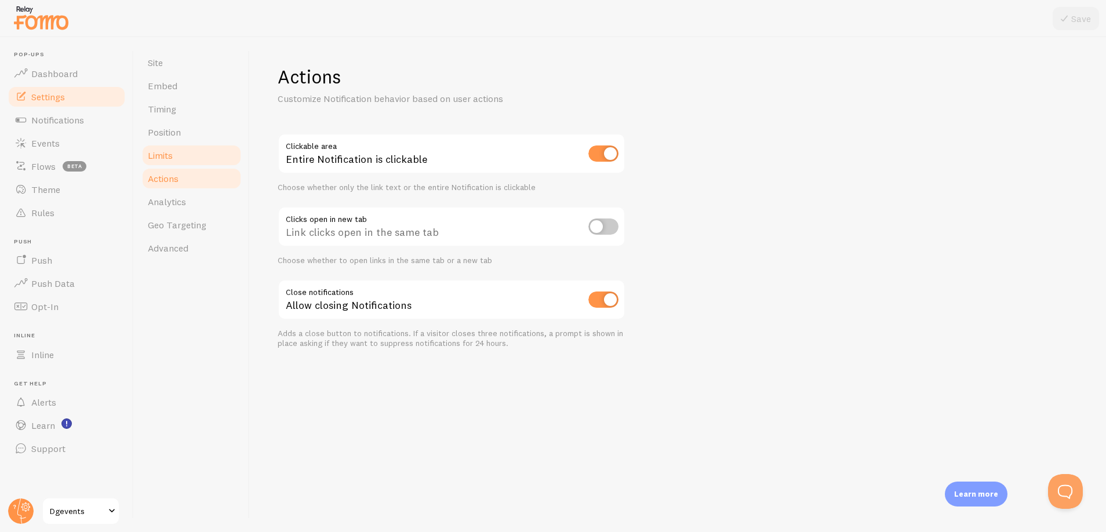 This screenshot has height=532, width=1106. I want to click on span: Alerts, so click(43, 402).